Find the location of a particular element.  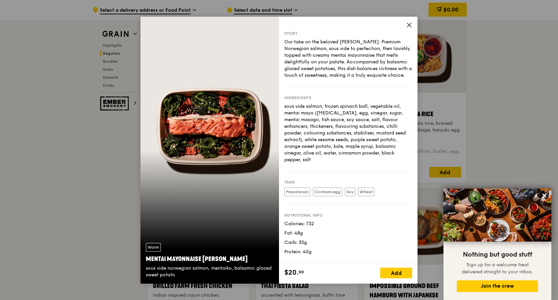

div: Fat: 48g is located at coordinates (349, 233).